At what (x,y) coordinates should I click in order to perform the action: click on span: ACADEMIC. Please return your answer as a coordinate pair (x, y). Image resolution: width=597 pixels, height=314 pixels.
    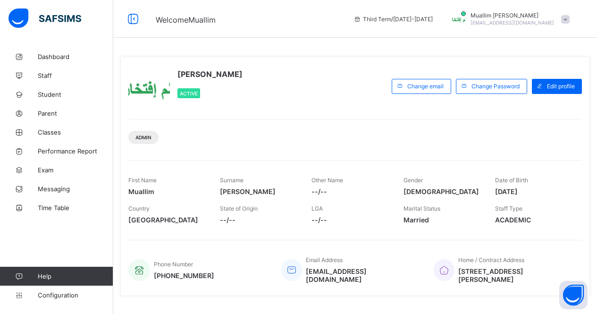
    Looking at the image, I should click on (534, 220).